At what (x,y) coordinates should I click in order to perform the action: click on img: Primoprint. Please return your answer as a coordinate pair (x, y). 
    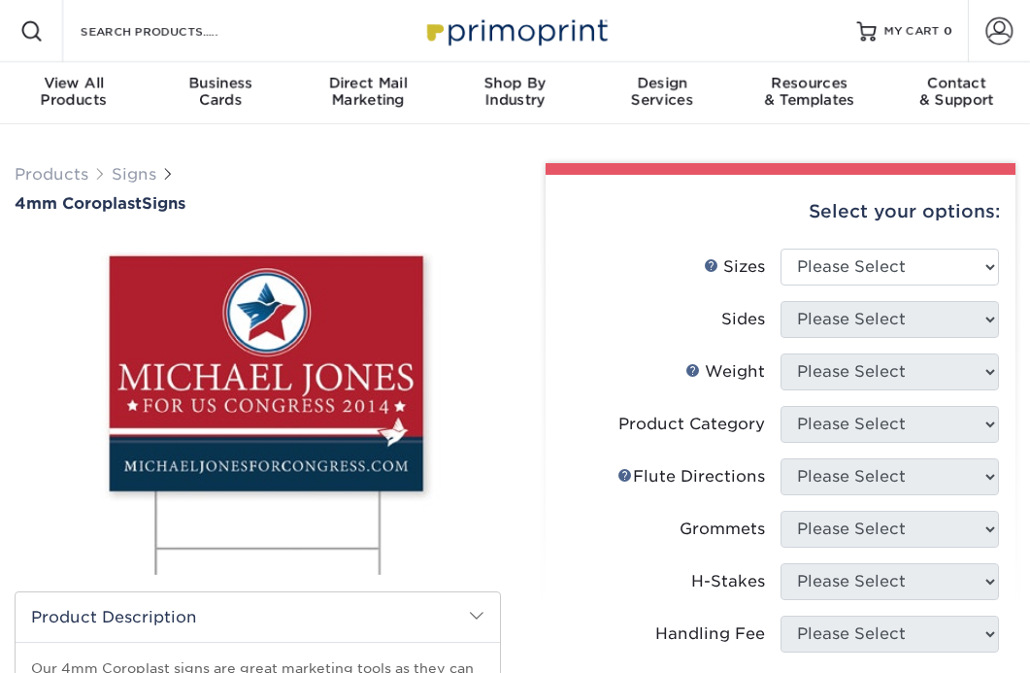
    Looking at the image, I should click on (516, 30).